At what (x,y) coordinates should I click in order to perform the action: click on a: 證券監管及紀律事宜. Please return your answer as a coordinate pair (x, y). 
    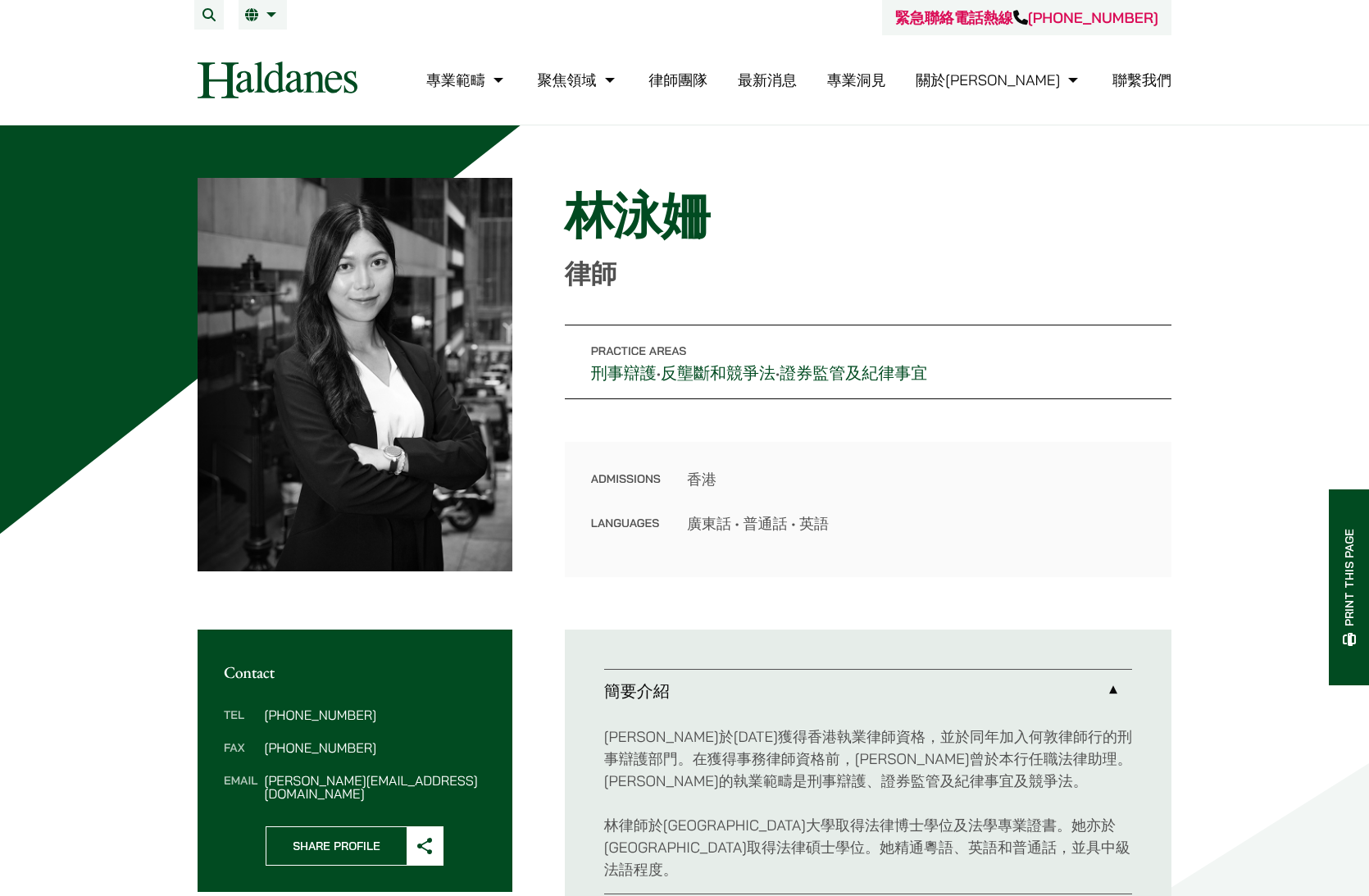
    Looking at the image, I should click on (853, 373).